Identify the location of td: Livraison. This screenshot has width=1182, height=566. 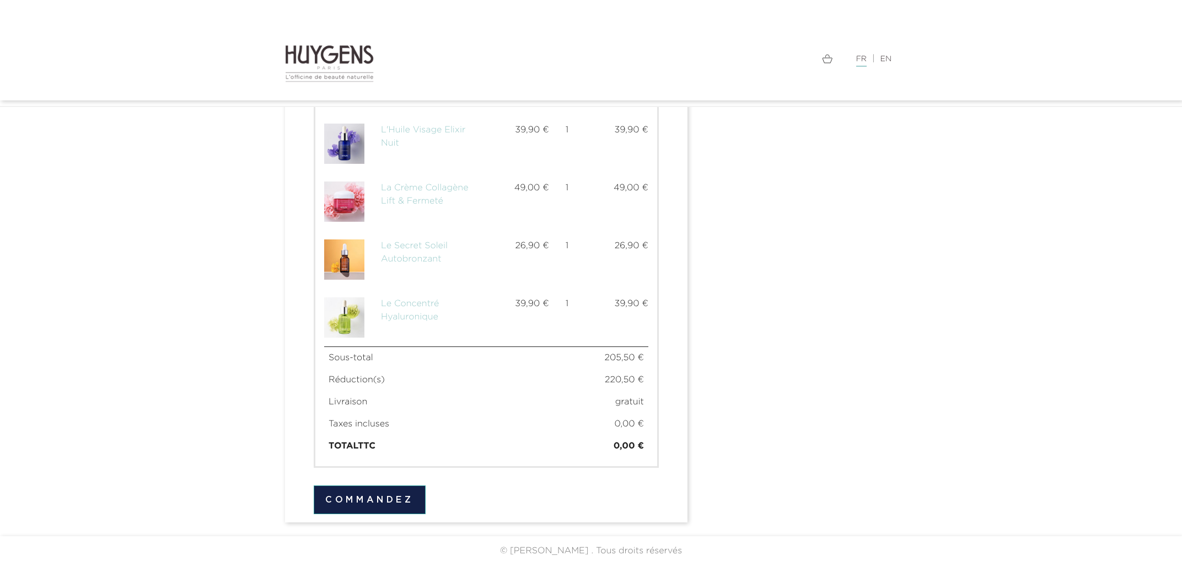
(420, 402).